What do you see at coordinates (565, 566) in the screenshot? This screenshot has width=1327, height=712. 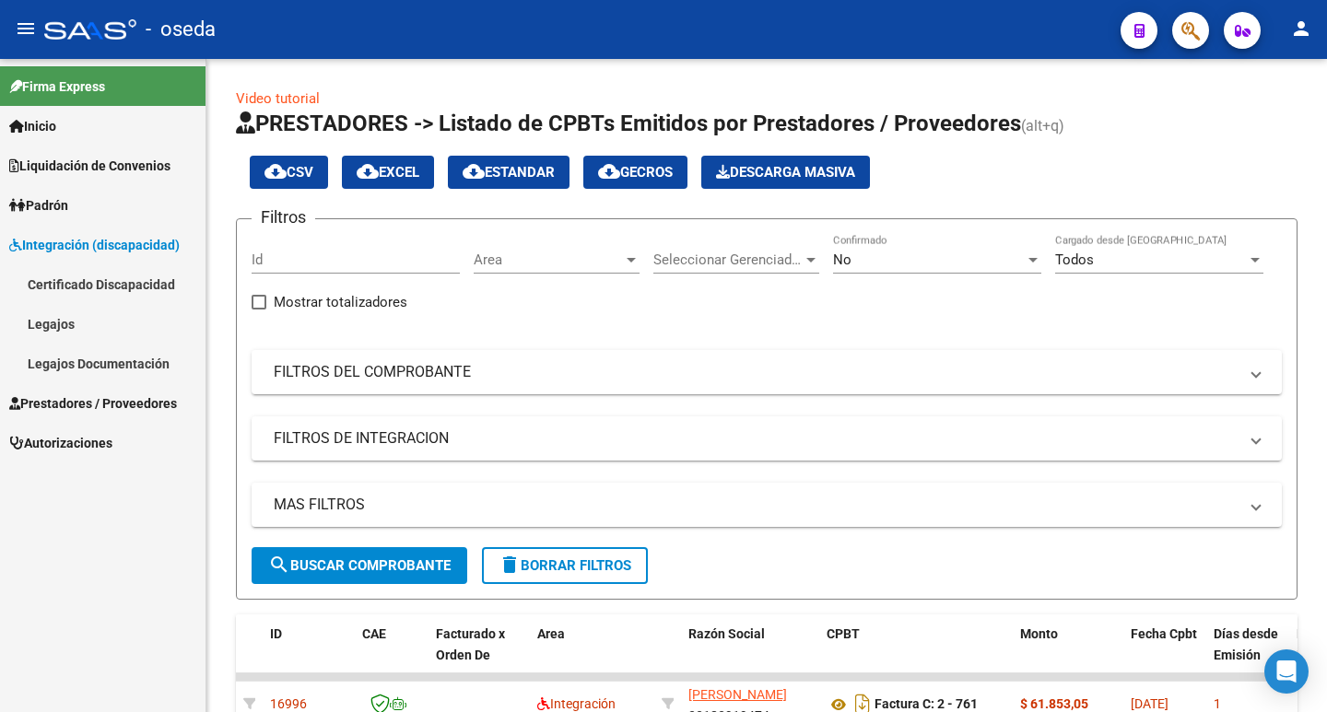 I see `button: Borrar Filtros` at bounding box center [565, 566].